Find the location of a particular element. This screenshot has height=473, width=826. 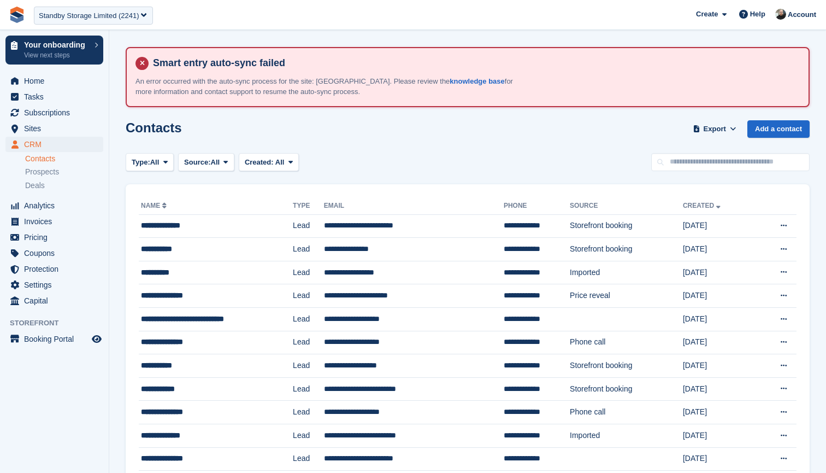

a: Preview store is located at coordinates (97, 339).